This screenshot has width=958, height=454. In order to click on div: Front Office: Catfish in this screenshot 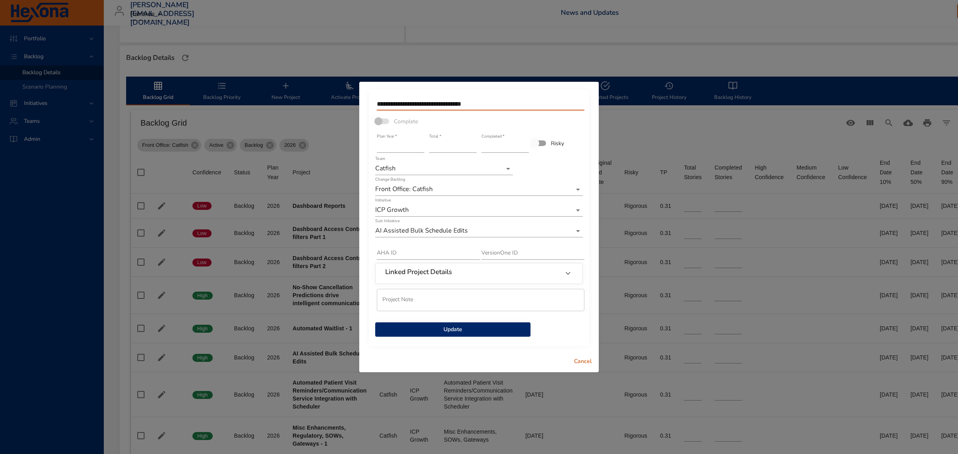, I will do `click(479, 190)`.